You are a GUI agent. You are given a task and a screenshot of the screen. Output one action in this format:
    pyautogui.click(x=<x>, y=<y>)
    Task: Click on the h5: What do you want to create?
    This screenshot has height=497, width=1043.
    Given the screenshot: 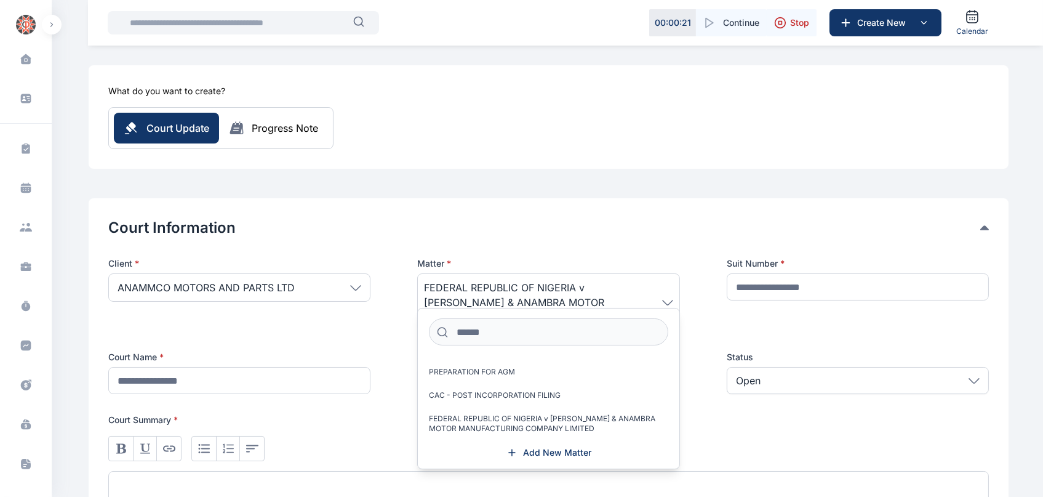 What is the action you would take?
    pyautogui.click(x=167, y=91)
    